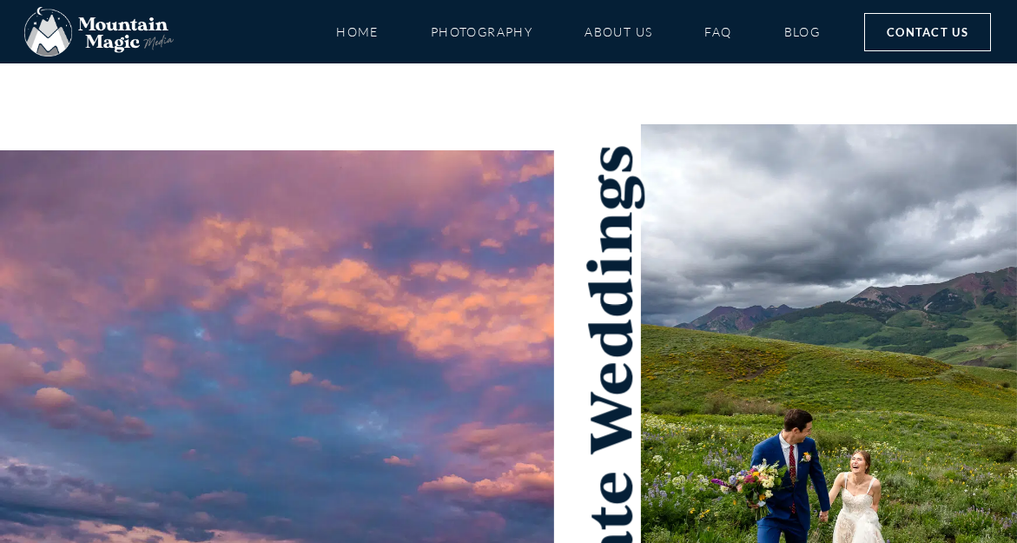  Describe the element at coordinates (357, 31) in the screenshot. I see `a: Home` at that location.